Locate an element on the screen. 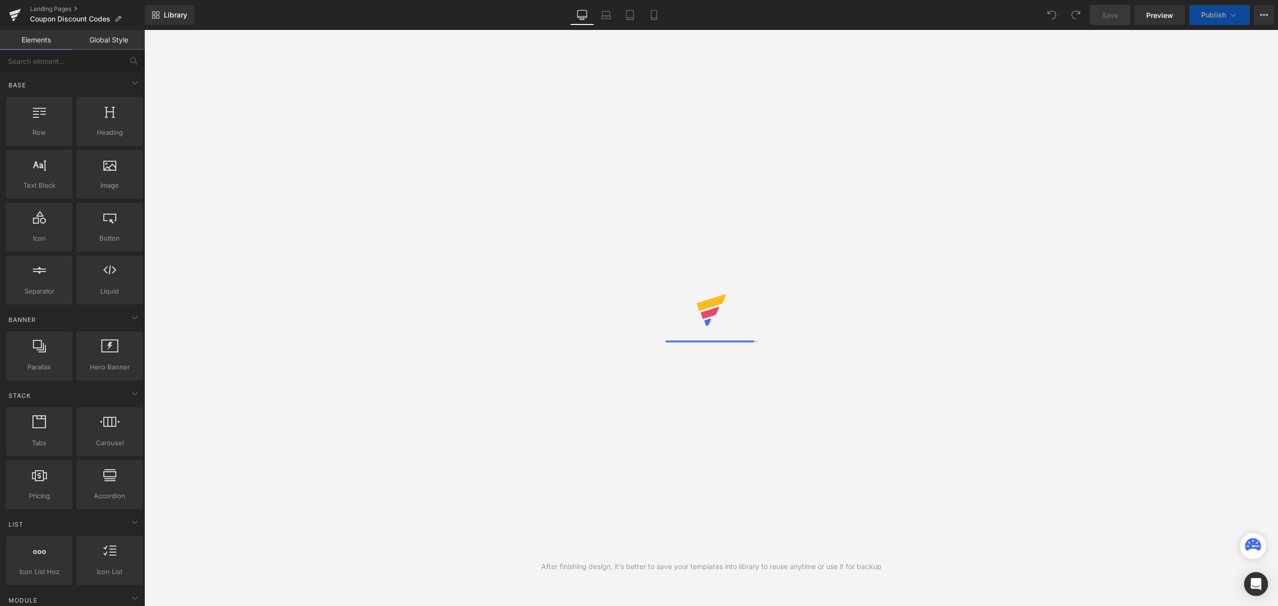  span: Save is located at coordinates (1109, 15).